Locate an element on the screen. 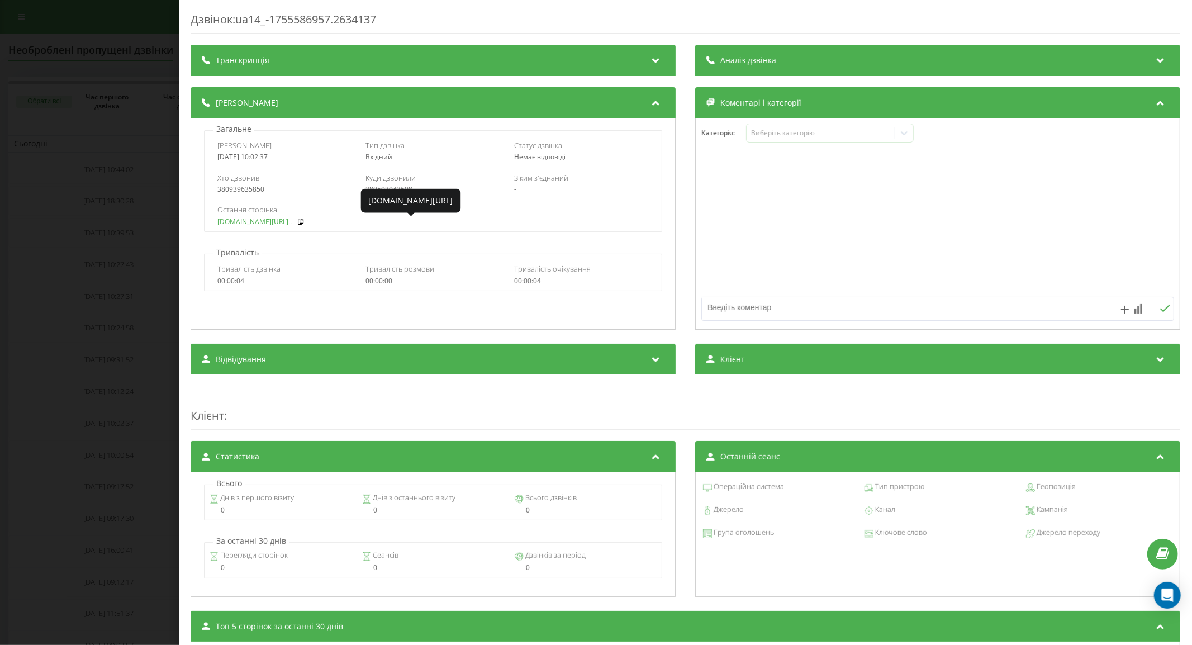  span: Операційна система is located at coordinates (747, 487).